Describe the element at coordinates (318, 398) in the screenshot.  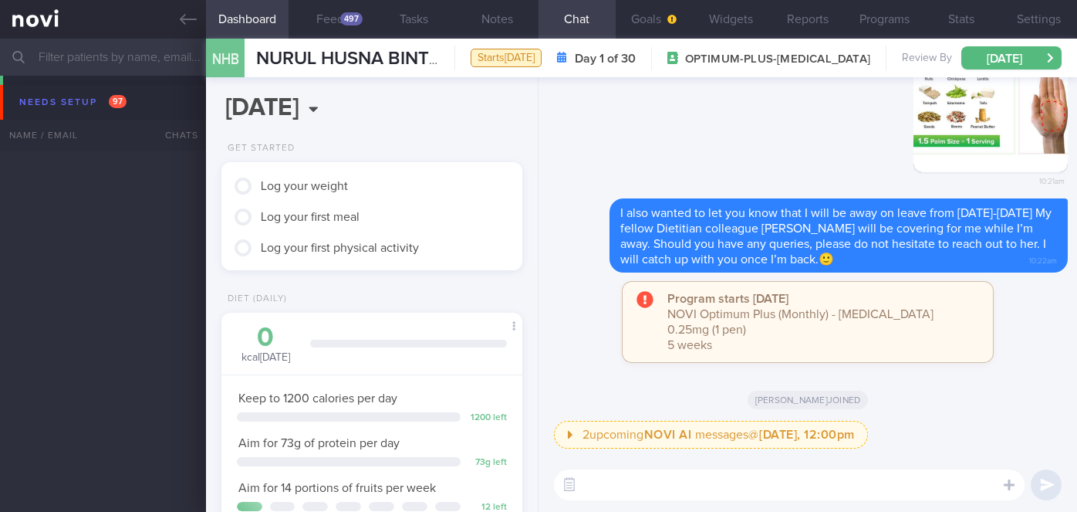
I see `span: Keep to 1200 calories per day` at that location.